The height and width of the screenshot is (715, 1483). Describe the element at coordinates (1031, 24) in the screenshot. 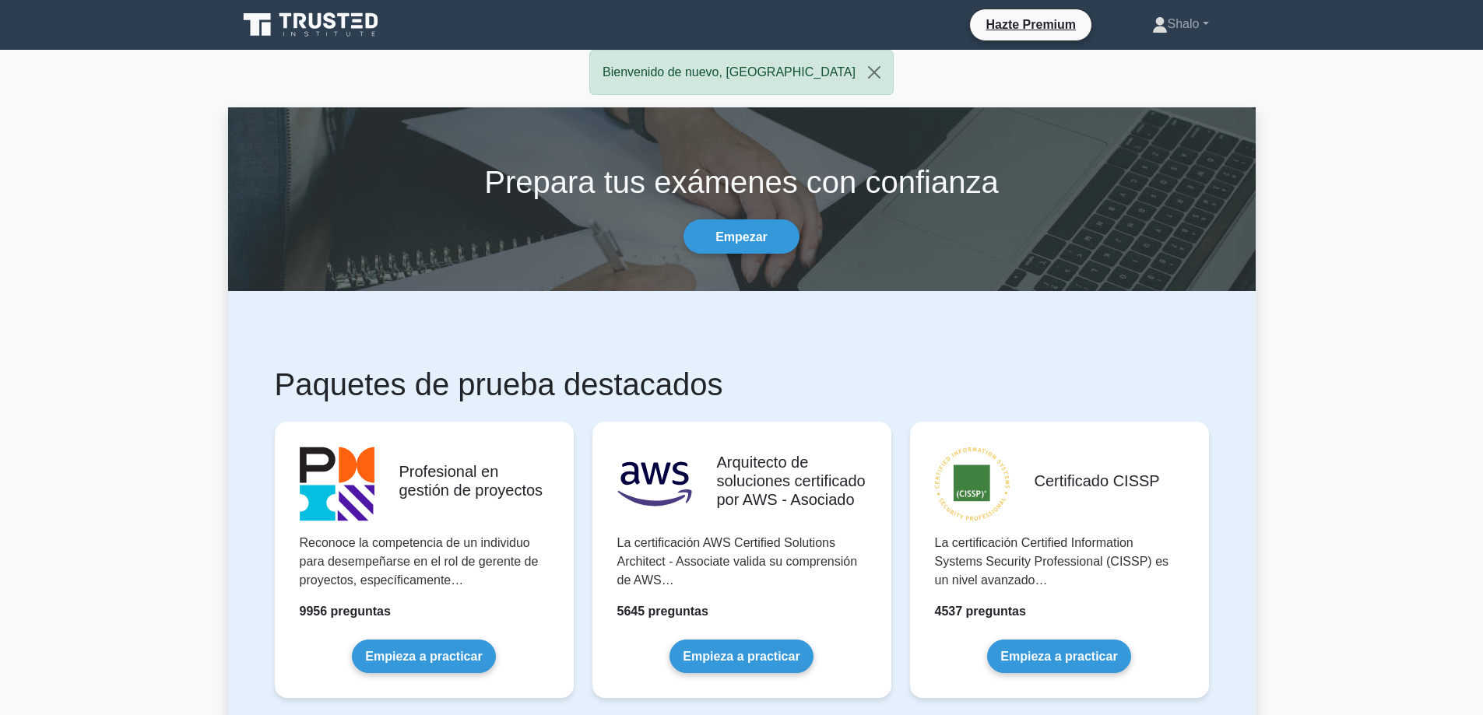

I see `font: Hazte Premium` at that location.